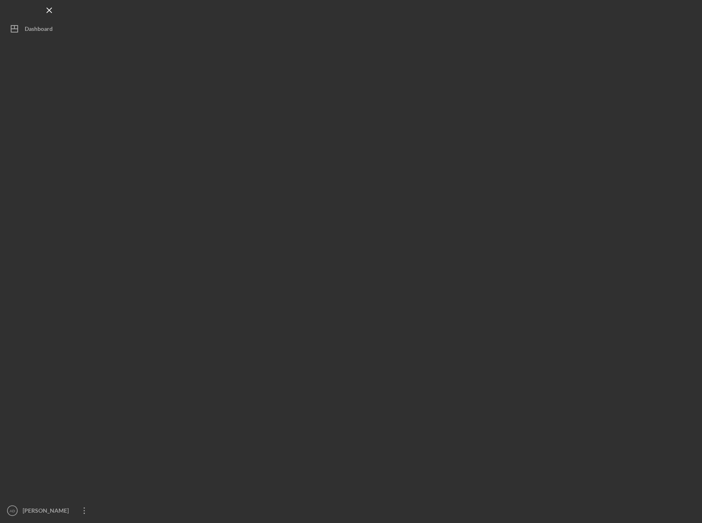  Describe the element at coordinates (12, 511) in the screenshot. I see `text: AD` at that location.